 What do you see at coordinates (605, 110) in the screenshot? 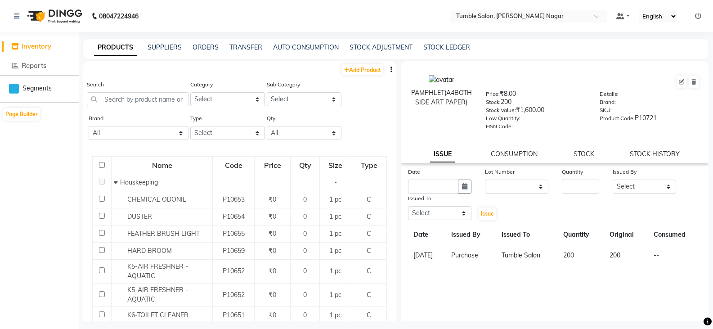
I see `label: SKU:` at bounding box center [605, 110].